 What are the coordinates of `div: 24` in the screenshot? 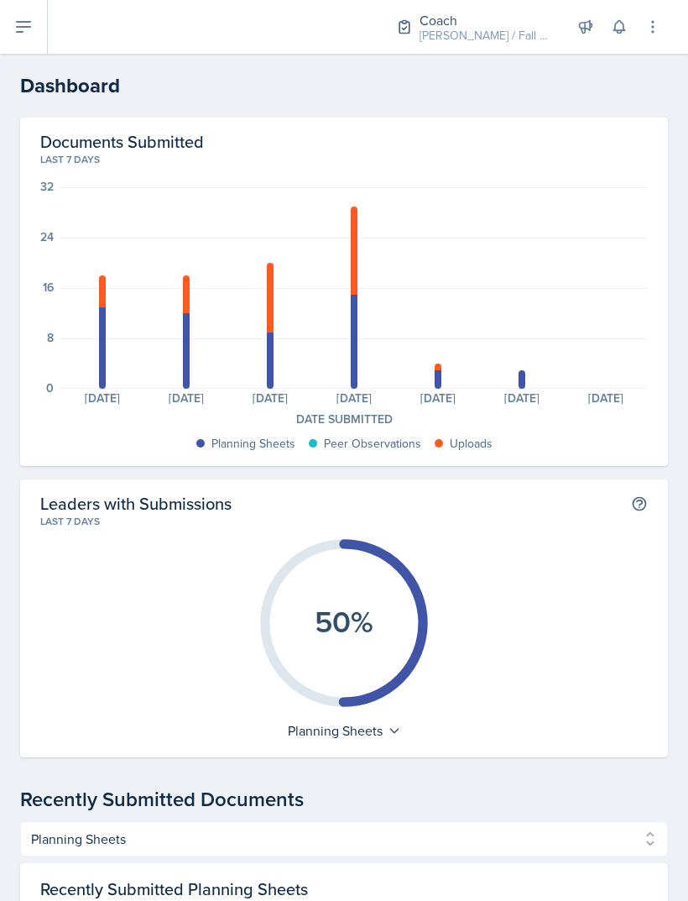 It's located at (47, 237).